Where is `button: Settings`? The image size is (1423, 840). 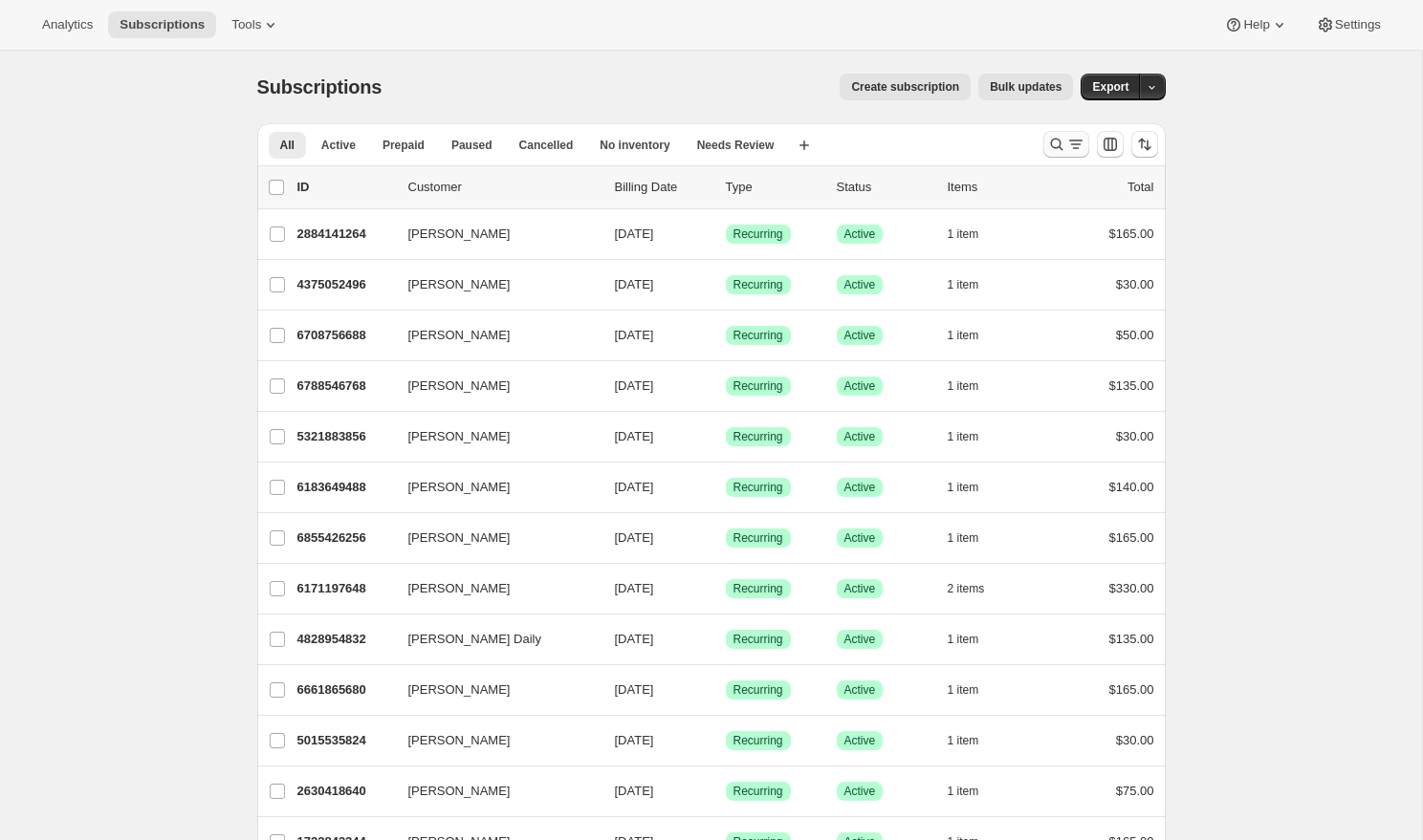 button: Settings is located at coordinates (1348, 25).